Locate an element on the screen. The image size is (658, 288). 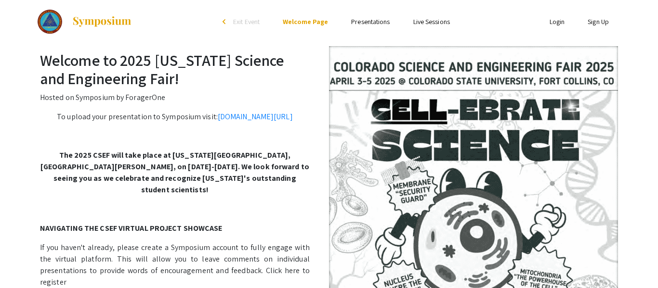
span: Exit Event is located at coordinates (246, 22).